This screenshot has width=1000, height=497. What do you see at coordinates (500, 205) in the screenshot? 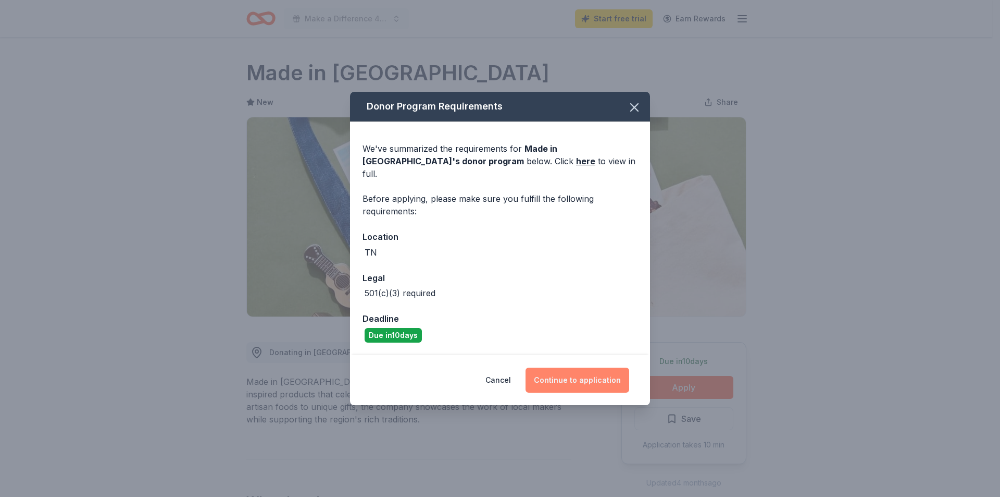
I see `div: Before applying, please make sure you fulfill the following requirements:` at bounding box center [500, 205].